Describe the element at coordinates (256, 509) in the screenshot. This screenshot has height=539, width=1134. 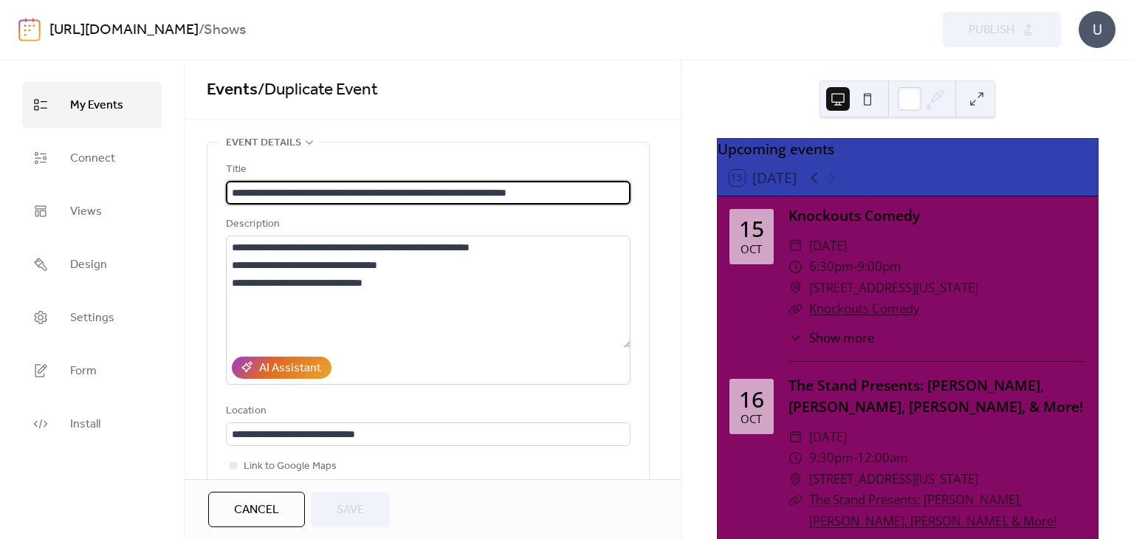
I see `a: Cancel` at that location.